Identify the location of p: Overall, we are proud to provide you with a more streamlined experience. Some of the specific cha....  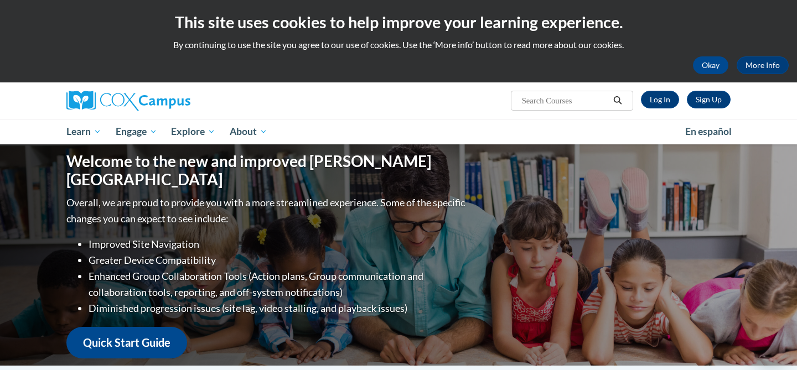
(267, 211).